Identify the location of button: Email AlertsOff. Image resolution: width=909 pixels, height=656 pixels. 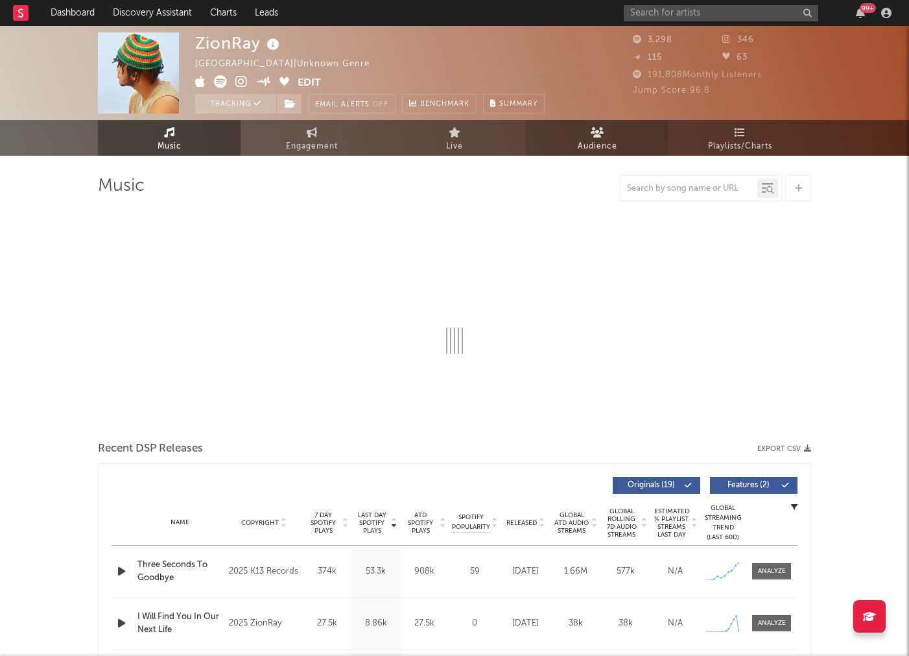
(351, 104).